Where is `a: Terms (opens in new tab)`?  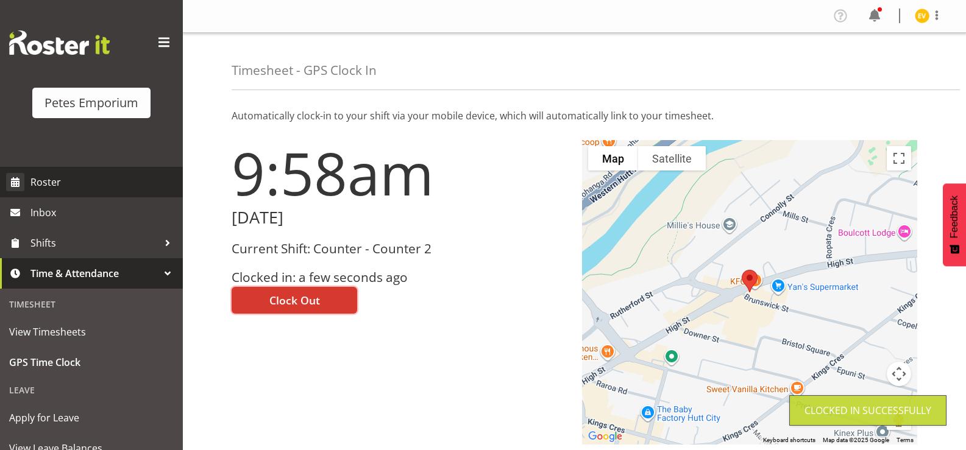 a: Terms (opens in new tab) is located at coordinates (905, 440).